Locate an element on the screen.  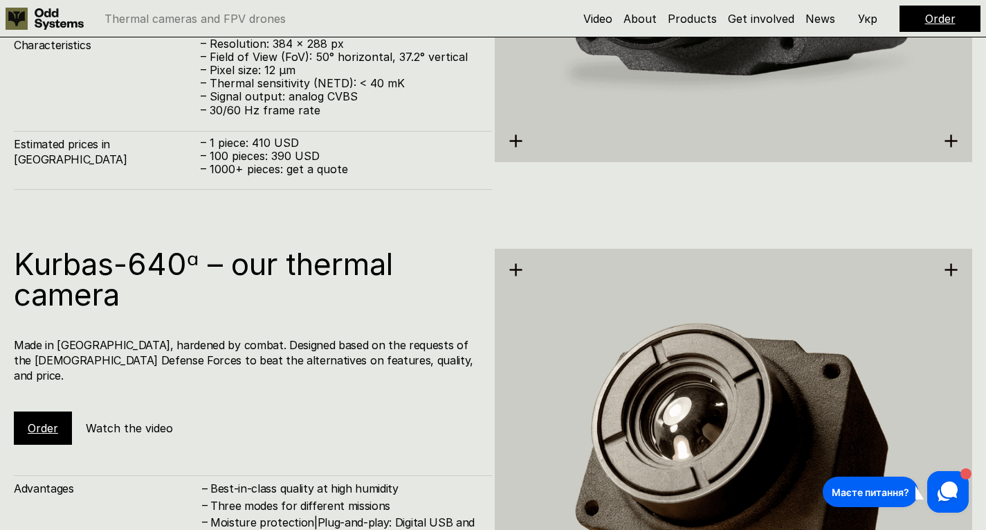
p: – Resolution: 384 x 288 px is located at coordinates (339, 44).